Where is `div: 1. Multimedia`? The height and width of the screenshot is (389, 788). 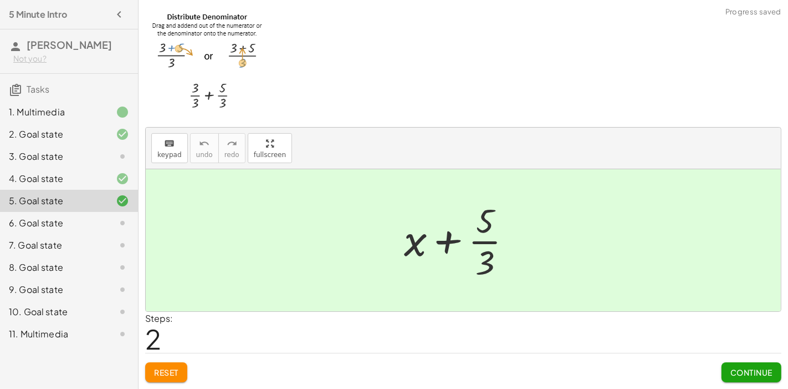
div: 1. Multimedia is located at coordinates (53, 112).